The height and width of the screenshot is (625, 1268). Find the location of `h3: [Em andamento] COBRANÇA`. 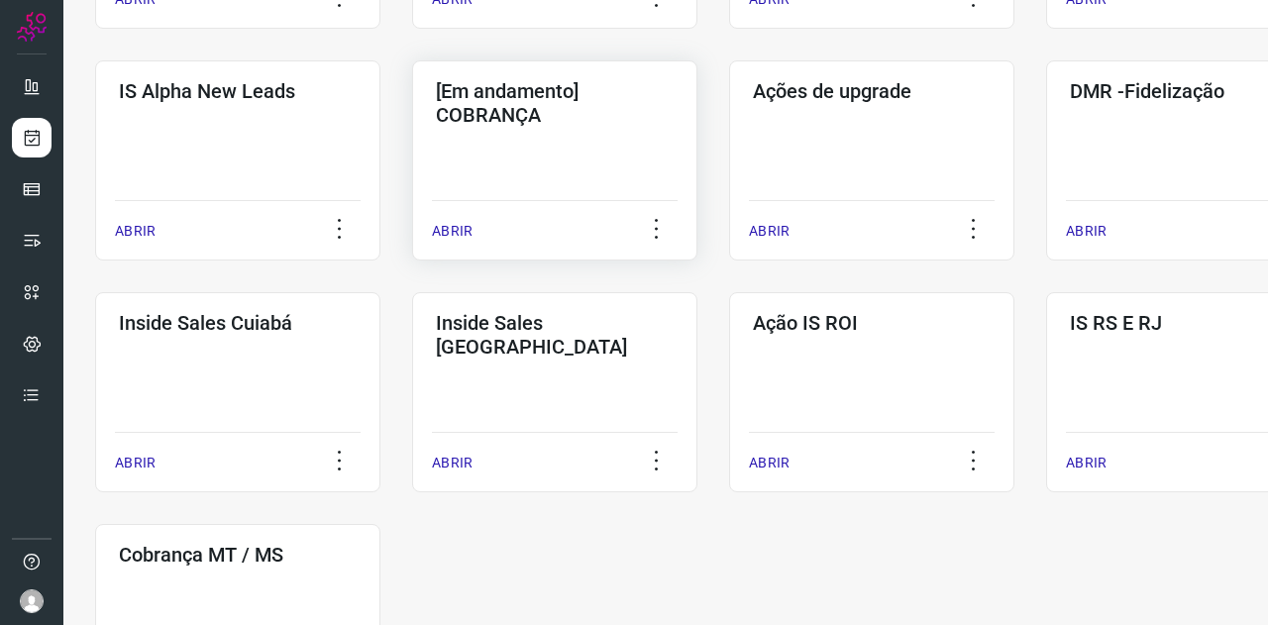

h3: [Em andamento] COBRANÇA is located at coordinates (555, 103).